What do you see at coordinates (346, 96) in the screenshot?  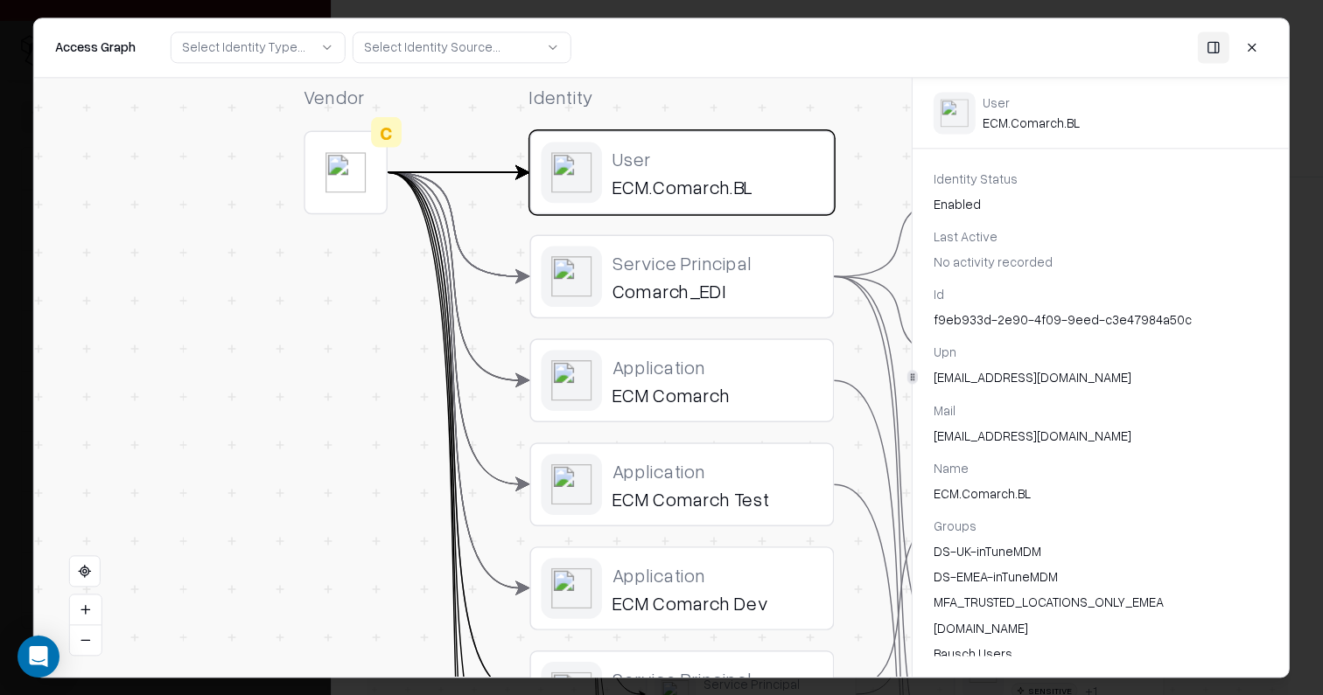 I see `div: Vendor` at bounding box center [346, 96].